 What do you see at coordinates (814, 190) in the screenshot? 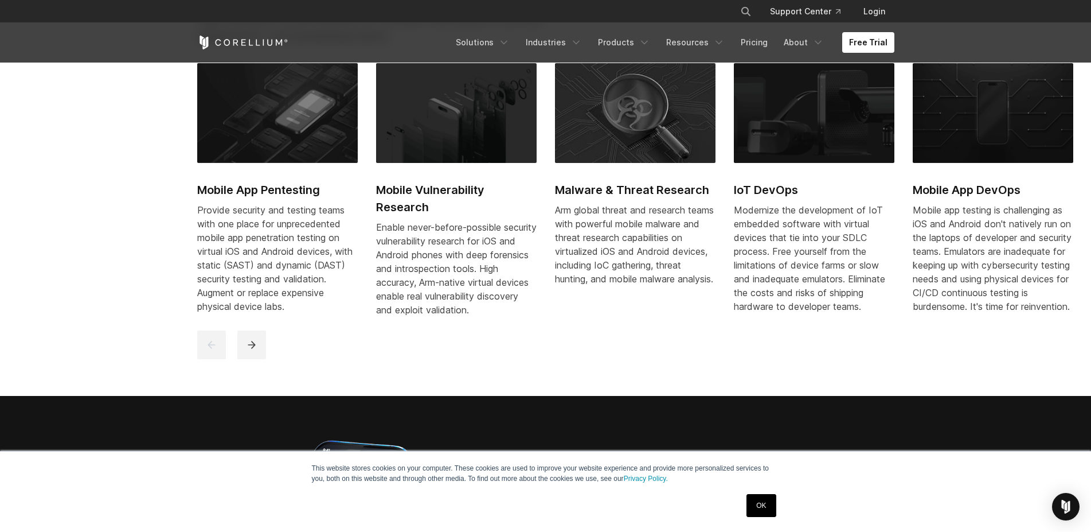
I see `h2: IoT DevOps` at bounding box center [814, 190].